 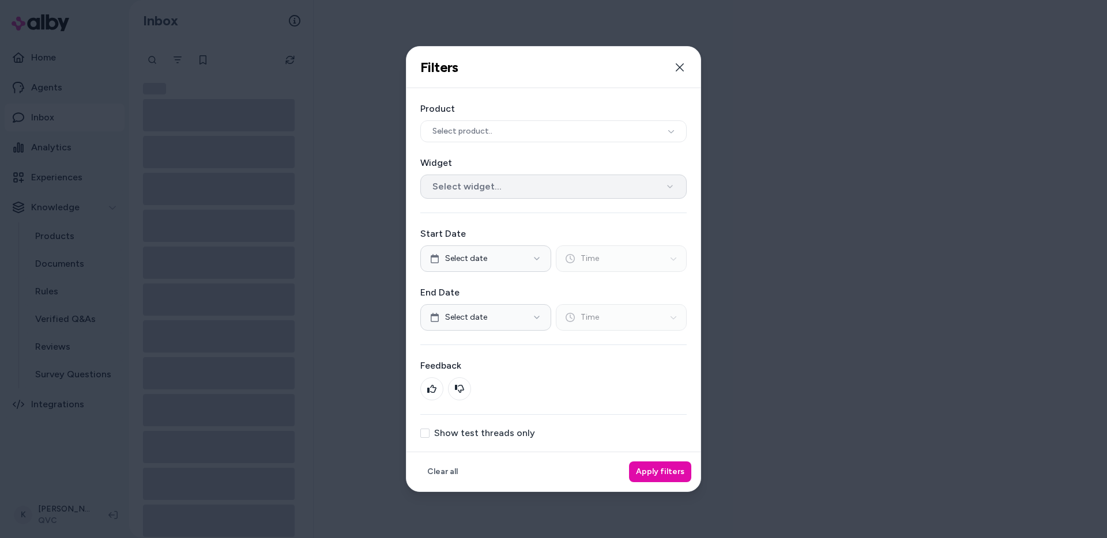 What do you see at coordinates (553, 187) in the screenshot?
I see `button: Select widget...` at bounding box center [553, 187].